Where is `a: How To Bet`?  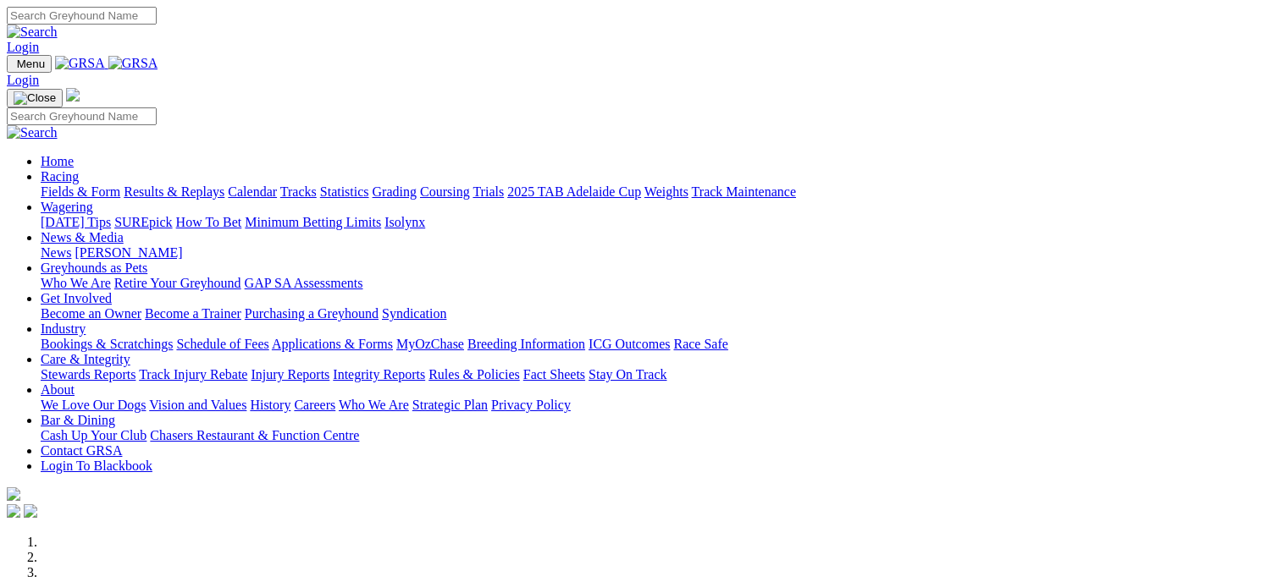 a: How To Bet is located at coordinates (209, 222).